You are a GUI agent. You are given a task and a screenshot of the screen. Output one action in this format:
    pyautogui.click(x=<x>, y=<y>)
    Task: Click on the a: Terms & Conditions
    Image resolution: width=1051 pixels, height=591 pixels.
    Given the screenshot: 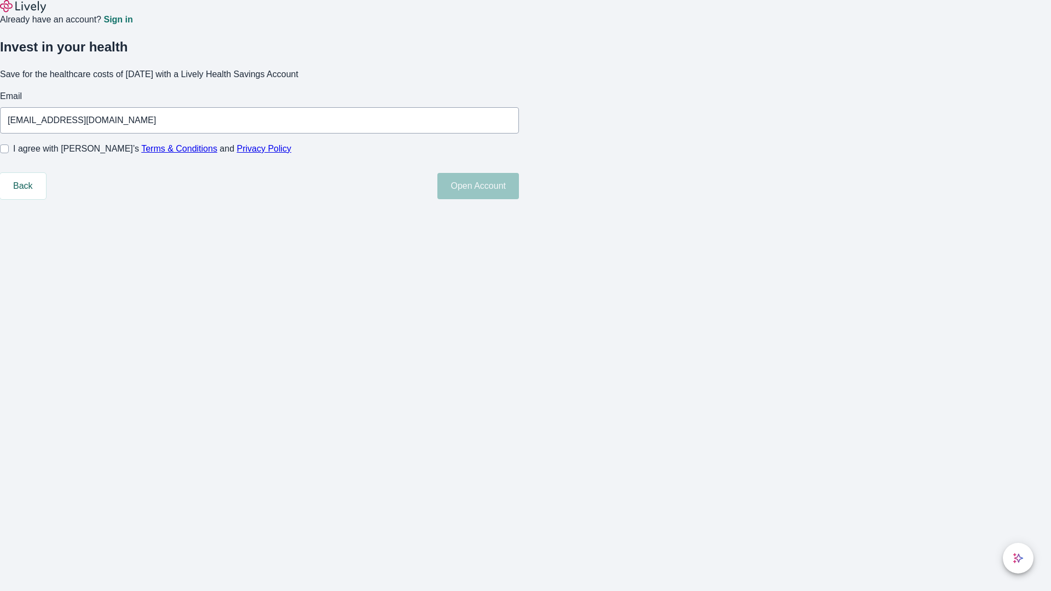 What is the action you would take?
    pyautogui.click(x=179, y=148)
    